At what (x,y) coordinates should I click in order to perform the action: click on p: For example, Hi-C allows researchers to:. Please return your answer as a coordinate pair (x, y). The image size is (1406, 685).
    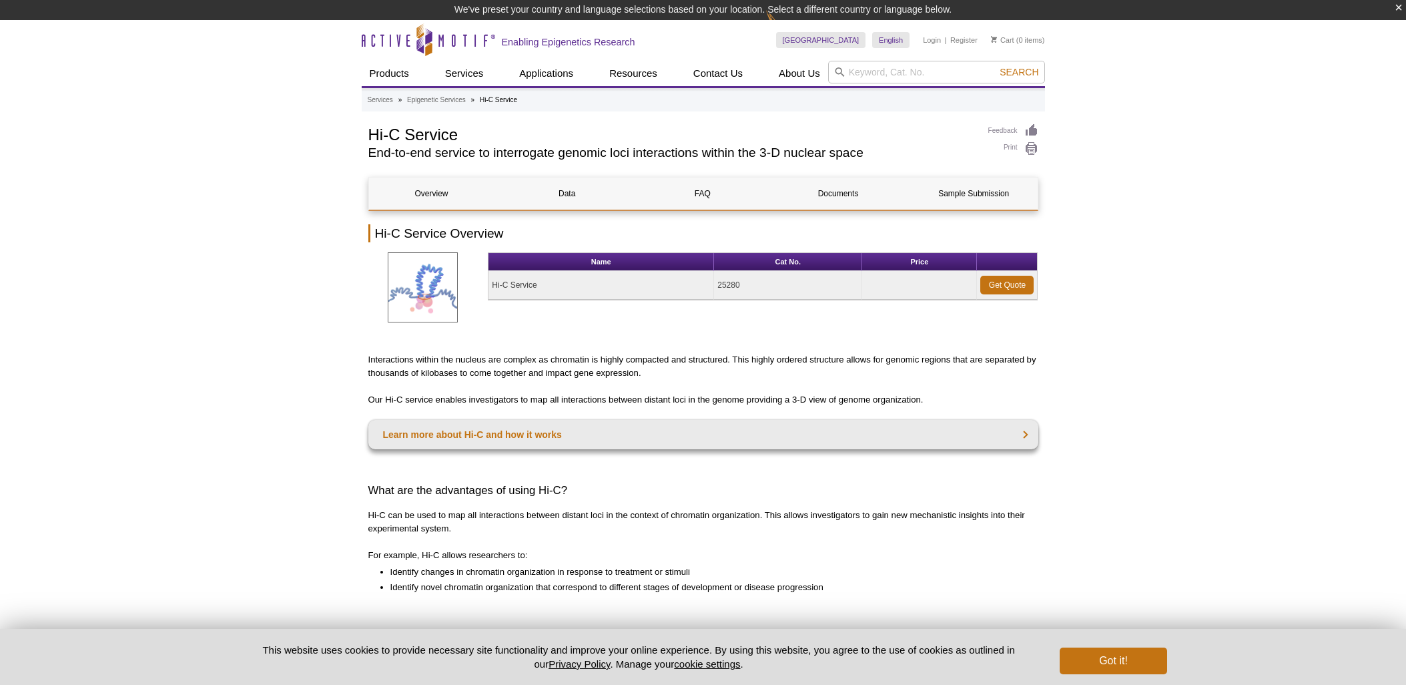
    Looking at the image, I should click on (703, 555).